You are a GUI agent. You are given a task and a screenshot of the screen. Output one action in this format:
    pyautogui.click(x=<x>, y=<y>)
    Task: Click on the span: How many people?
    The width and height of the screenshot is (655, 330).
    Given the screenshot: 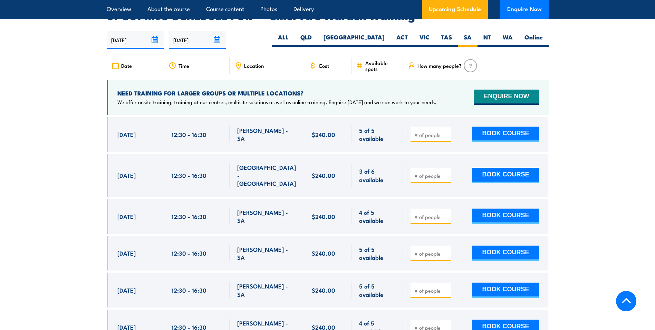 What is the action you would take?
    pyautogui.click(x=440, y=65)
    